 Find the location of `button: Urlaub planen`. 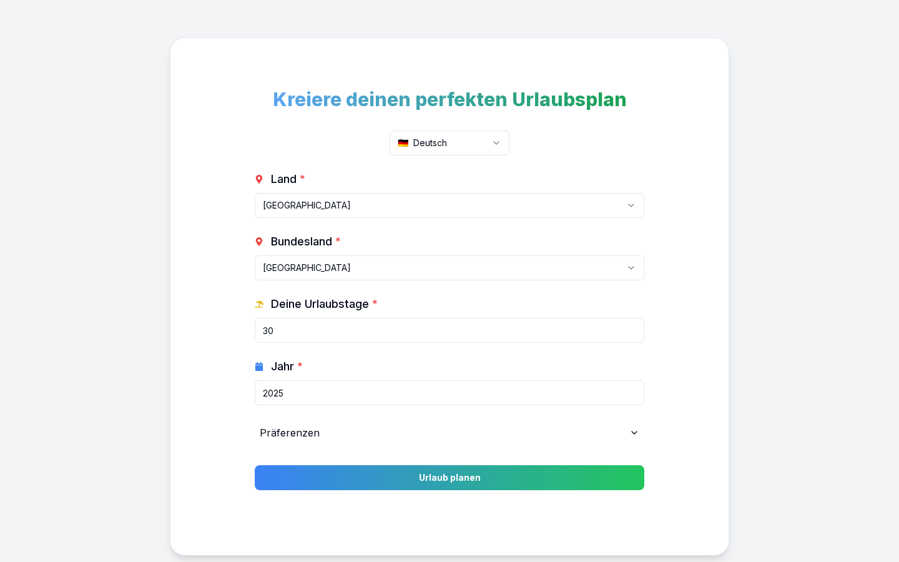

button: Urlaub planen is located at coordinates (449, 477).